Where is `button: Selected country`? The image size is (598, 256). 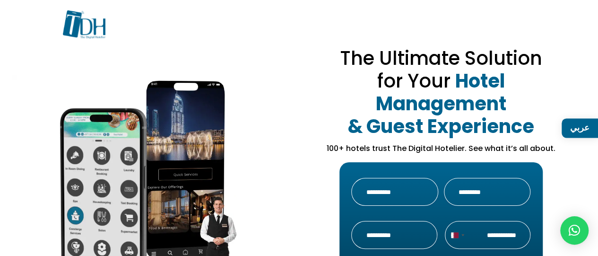 button: Selected country is located at coordinates (456, 234).